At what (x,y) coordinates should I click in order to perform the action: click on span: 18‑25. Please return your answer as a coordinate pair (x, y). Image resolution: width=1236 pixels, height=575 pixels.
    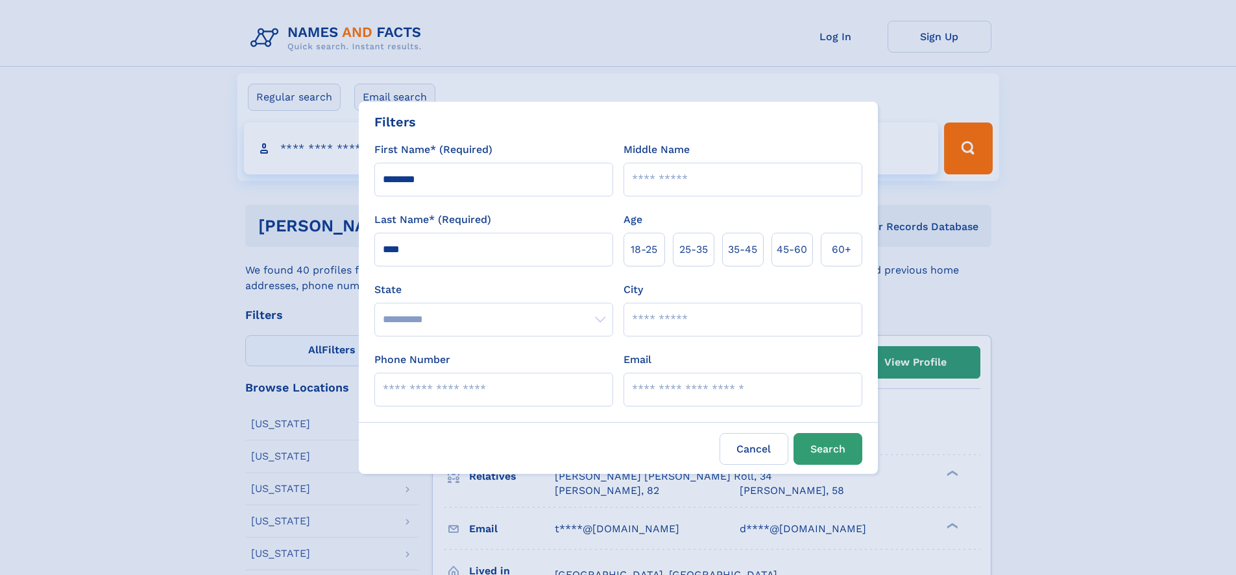
    Looking at the image, I should click on (644, 250).